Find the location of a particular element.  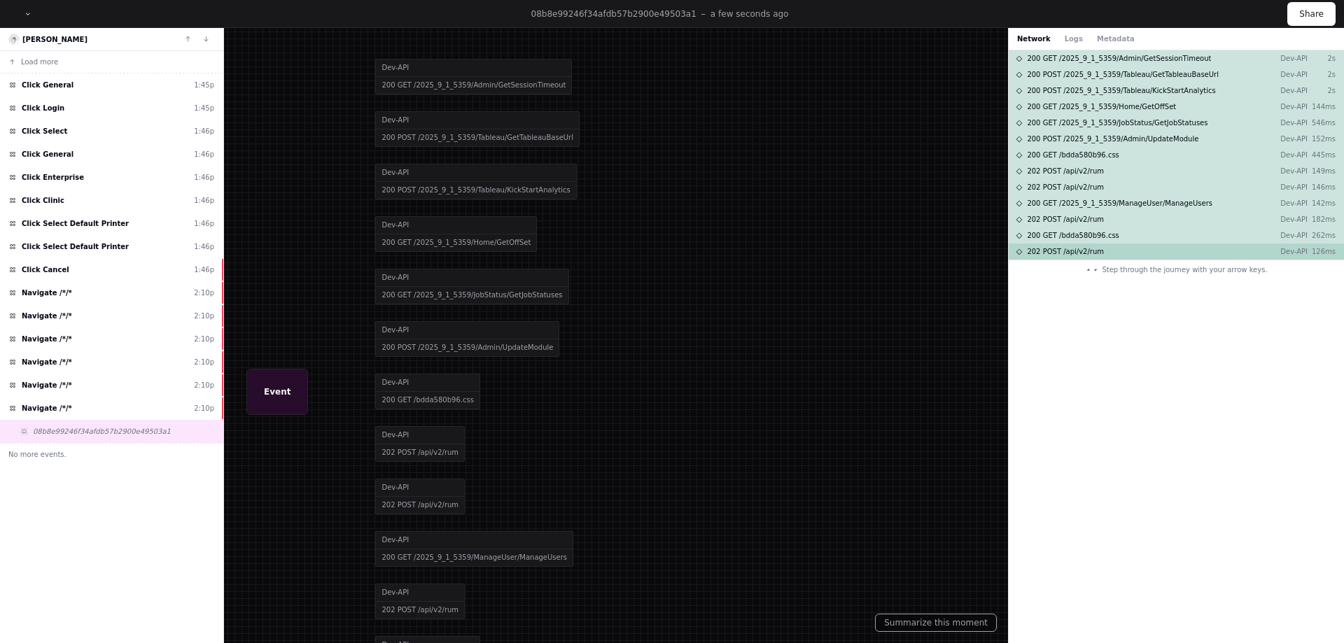

button: Network is located at coordinates (1034, 39).